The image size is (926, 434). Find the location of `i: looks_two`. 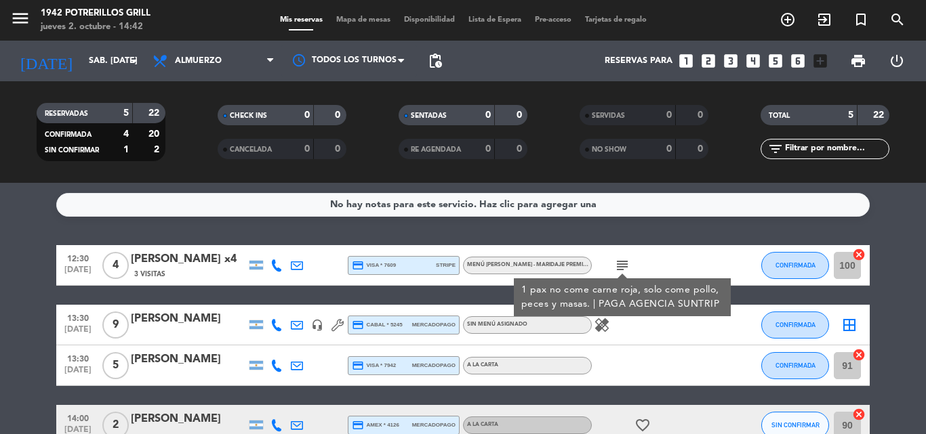

i: looks_two is located at coordinates (708, 61).